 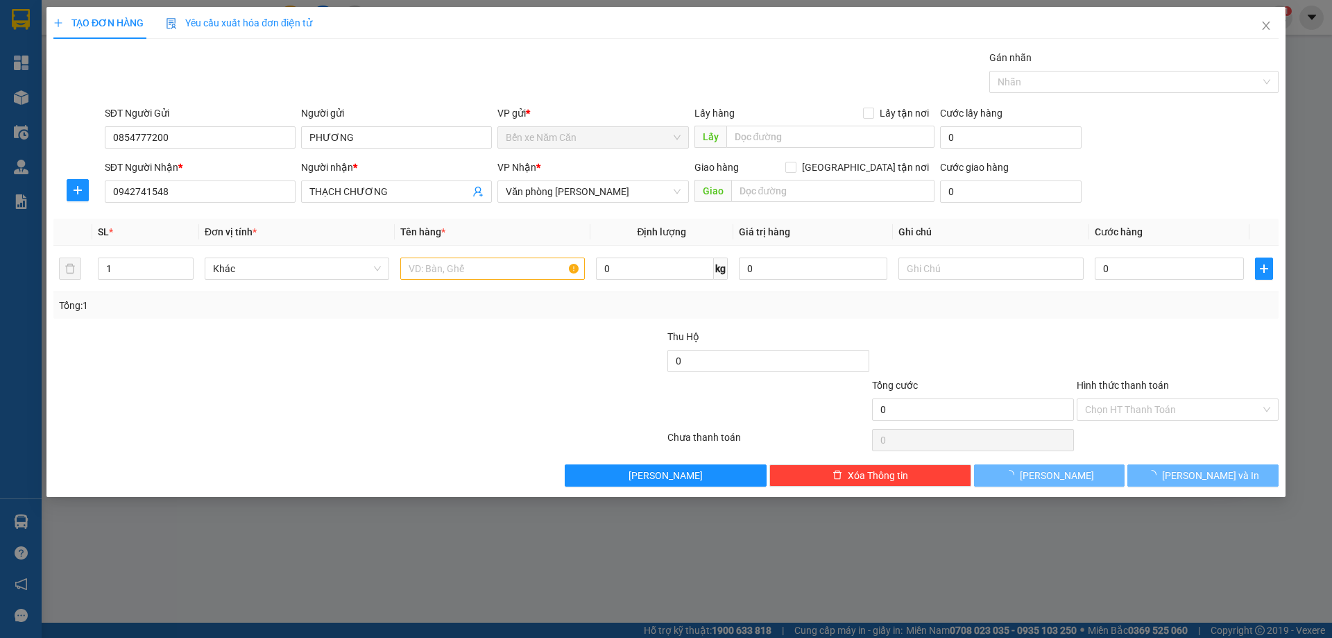 I want to click on label: Hình thức thanh toán, so click(x=1123, y=385).